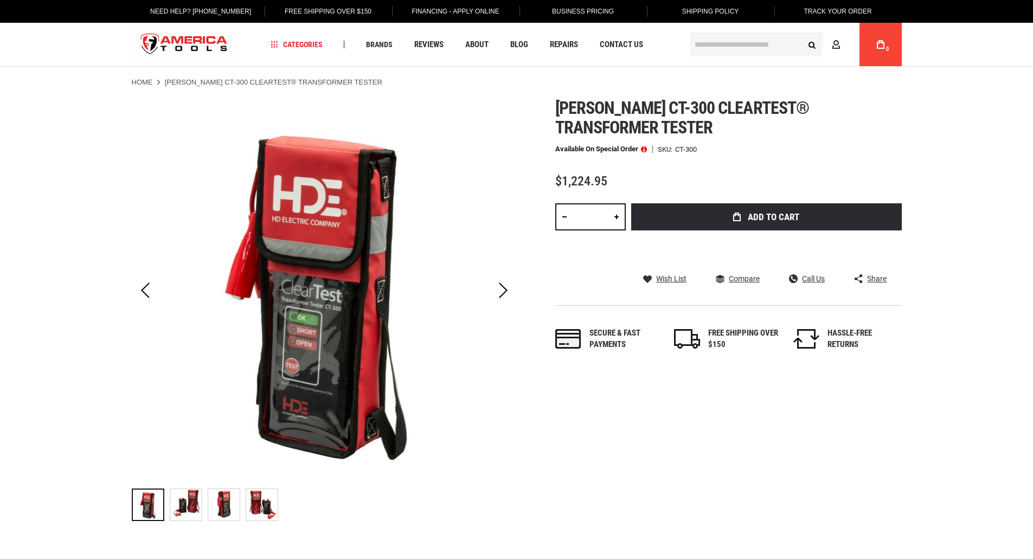  What do you see at coordinates (888, 49) in the screenshot?
I see `span: 0` at bounding box center [888, 49].